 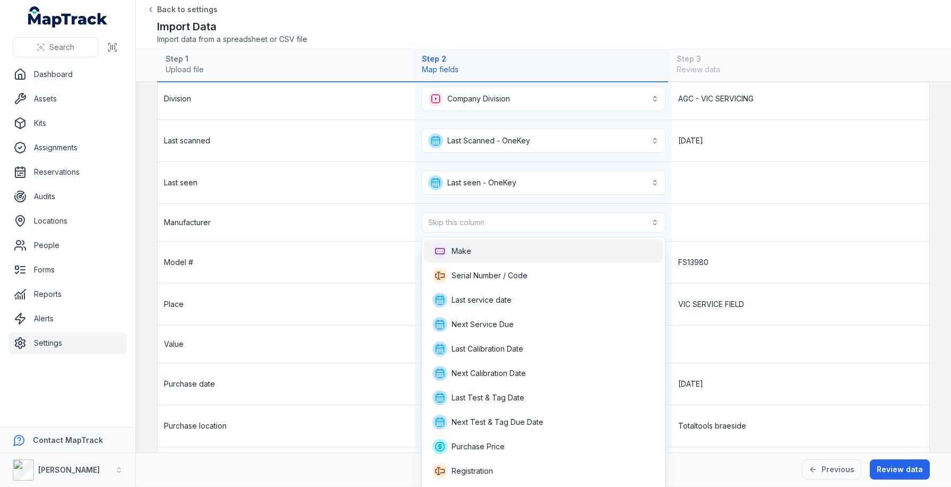 What do you see at coordinates (481, 300) in the screenshot?
I see `span: Last service date` at bounding box center [481, 300].